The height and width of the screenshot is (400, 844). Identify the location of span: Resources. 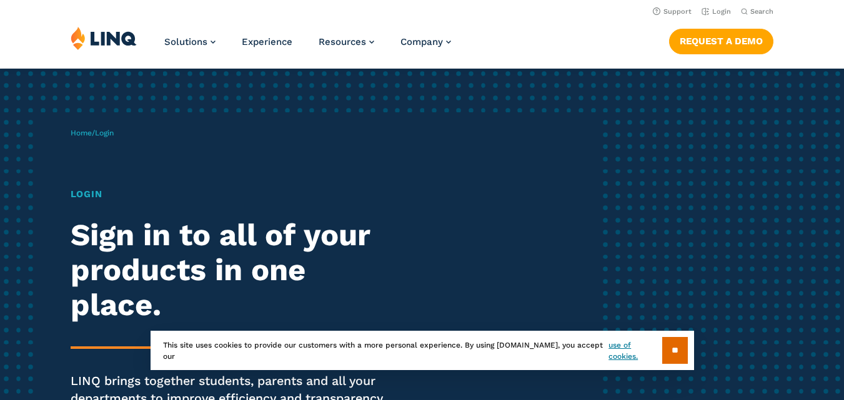
(342, 42).